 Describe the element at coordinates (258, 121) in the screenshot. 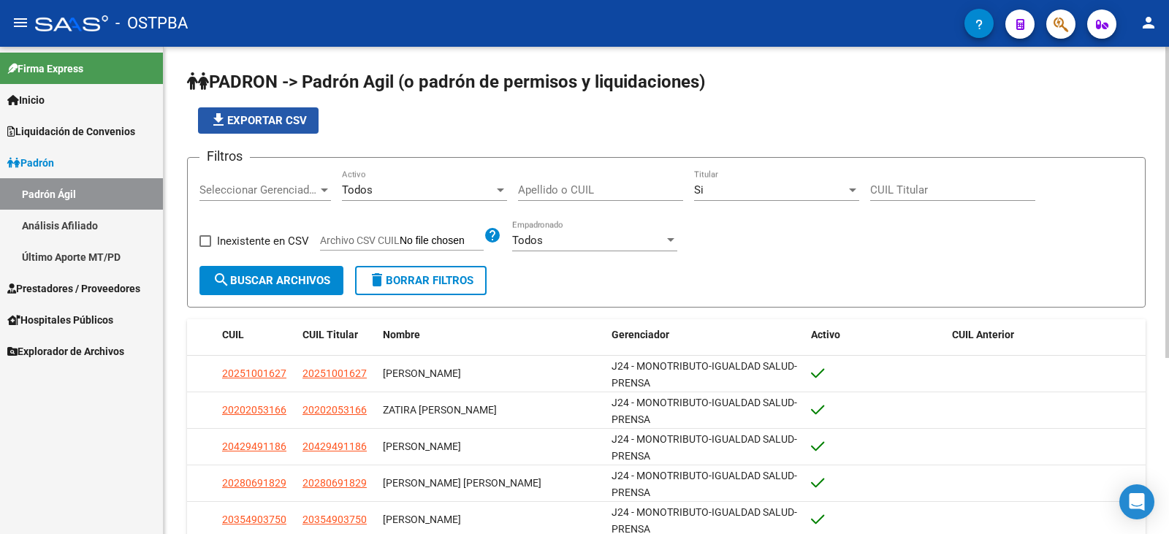

I see `button: Exportar CSV` at that location.